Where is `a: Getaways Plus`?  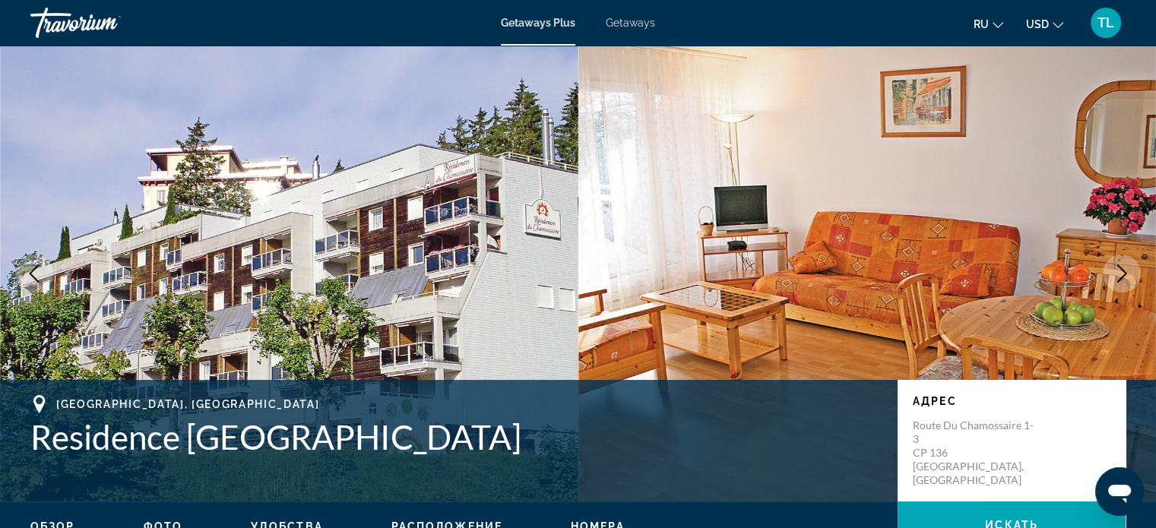
a: Getaways Plus is located at coordinates (538, 23).